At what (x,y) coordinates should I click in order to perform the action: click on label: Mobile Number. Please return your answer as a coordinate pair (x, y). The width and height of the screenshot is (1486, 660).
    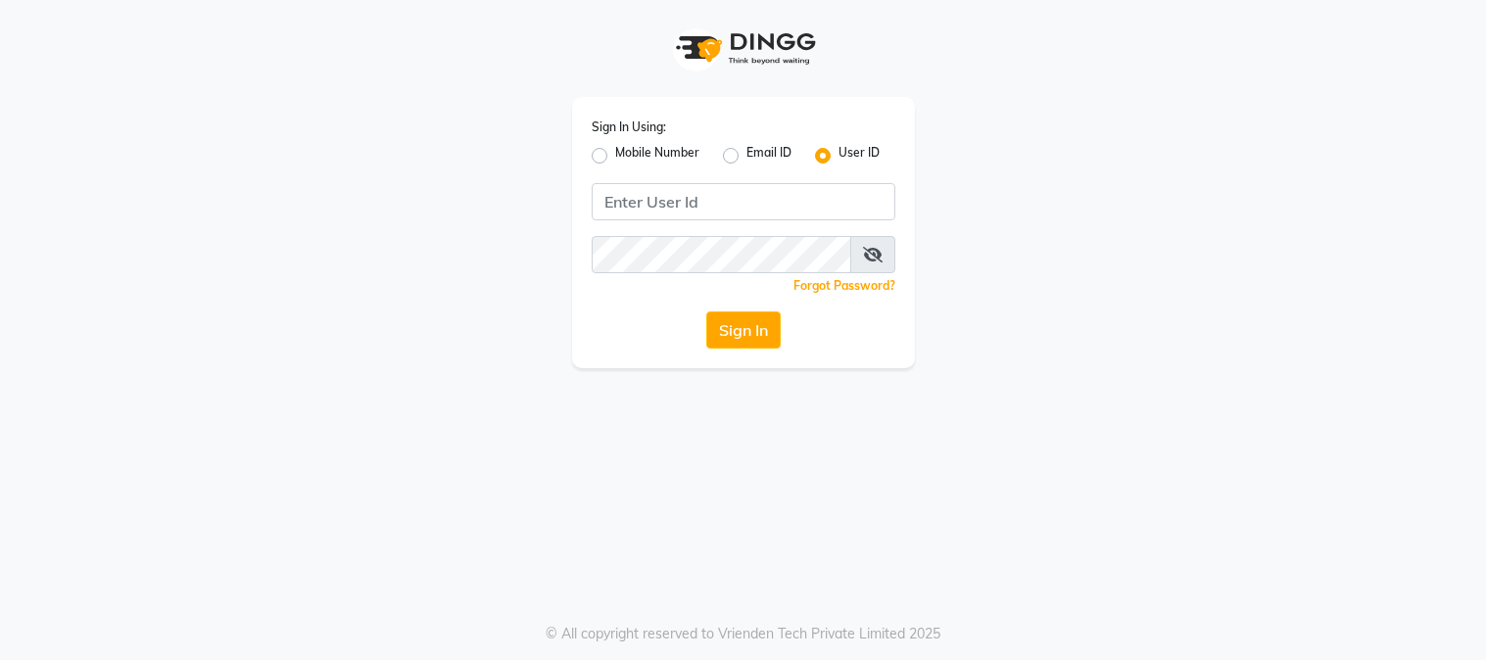
    Looking at the image, I should click on (657, 156).